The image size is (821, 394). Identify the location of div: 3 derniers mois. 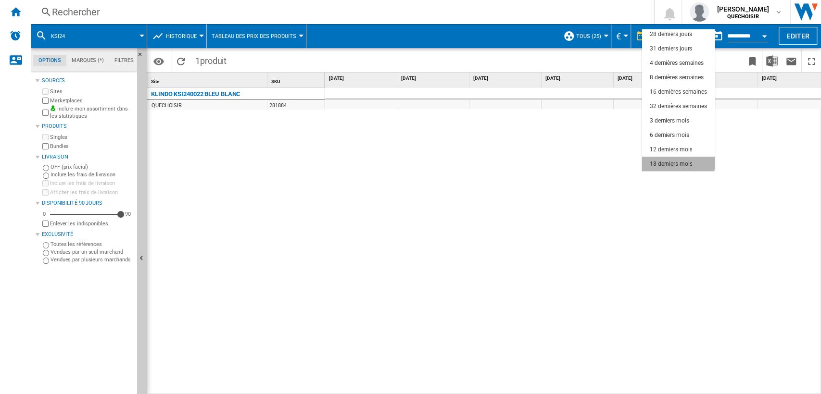
(669, 121).